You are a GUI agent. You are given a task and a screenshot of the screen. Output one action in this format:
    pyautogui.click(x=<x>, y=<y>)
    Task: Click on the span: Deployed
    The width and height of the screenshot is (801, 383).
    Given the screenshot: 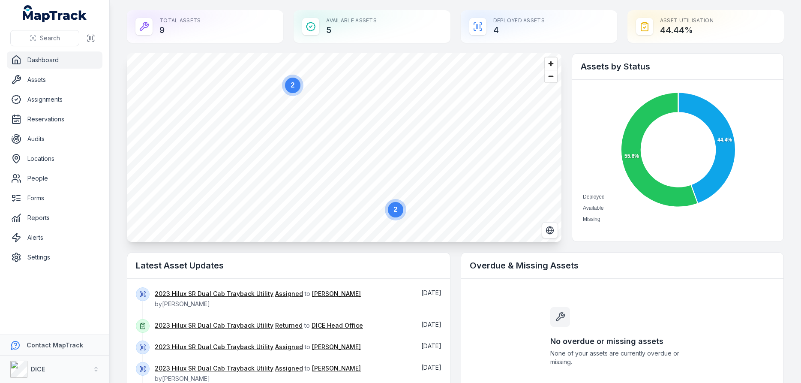 What is the action you would take?
    pyautogui.click(x=593, y=197)
    